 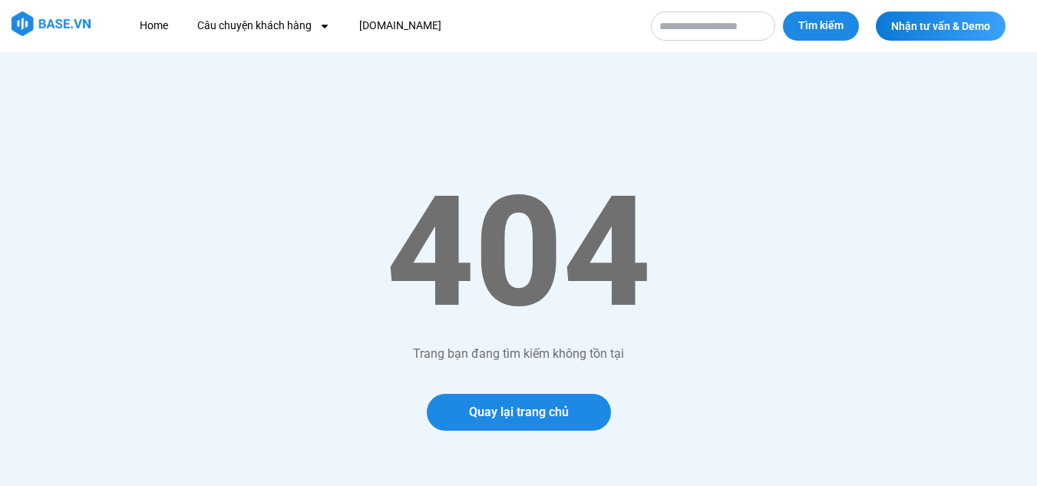 I want to click on nav: Menu, so click(x=381, y=25).